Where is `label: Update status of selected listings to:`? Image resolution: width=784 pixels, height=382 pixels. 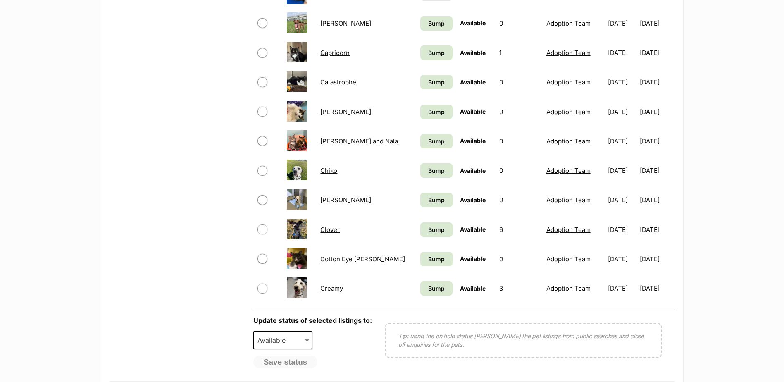
label: Update status of selected listings to: is located at coordinates (313, 320).